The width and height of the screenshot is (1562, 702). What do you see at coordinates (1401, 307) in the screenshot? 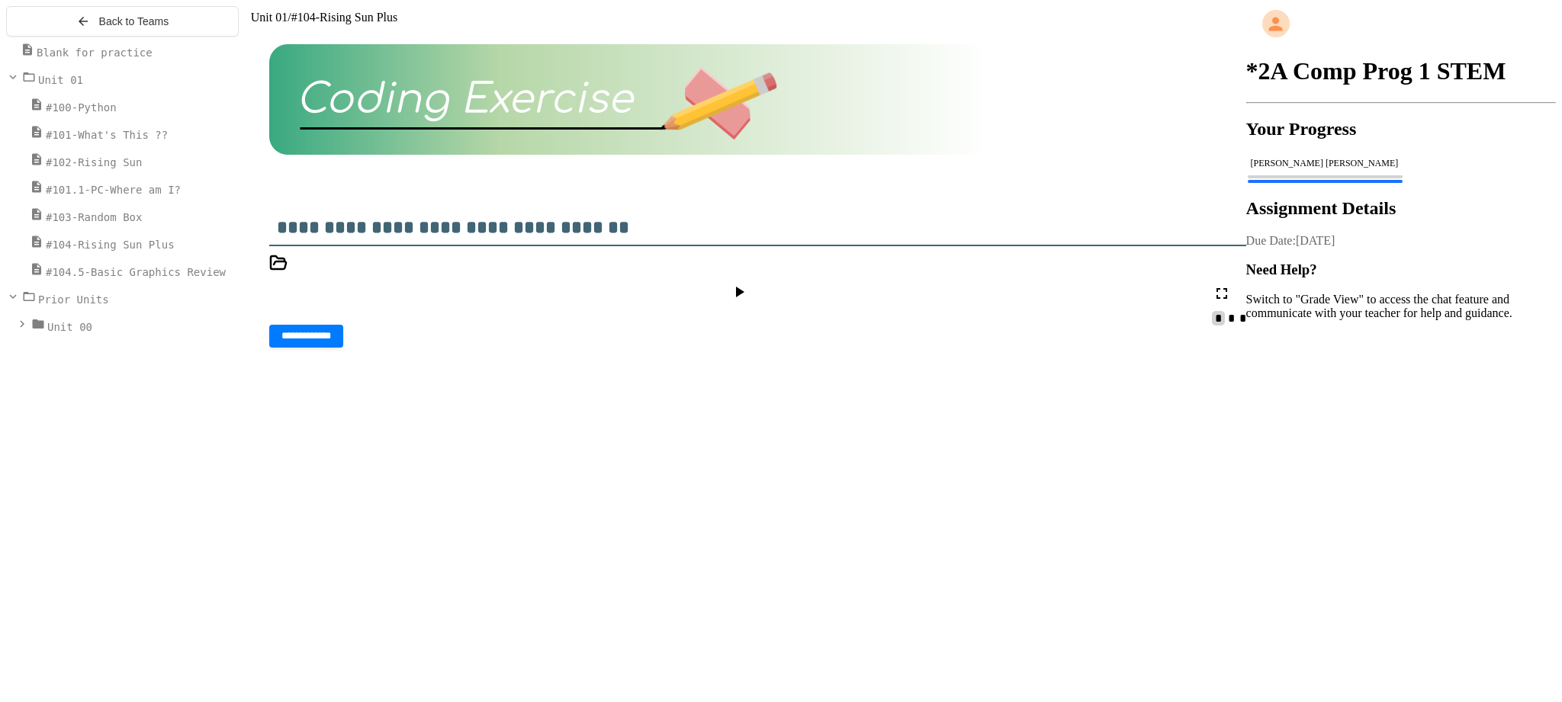
I see `p: Switch to "Grade View" to access the chat feature and communicate with your teacher for help and ...` at bounding box center [1401, 307].